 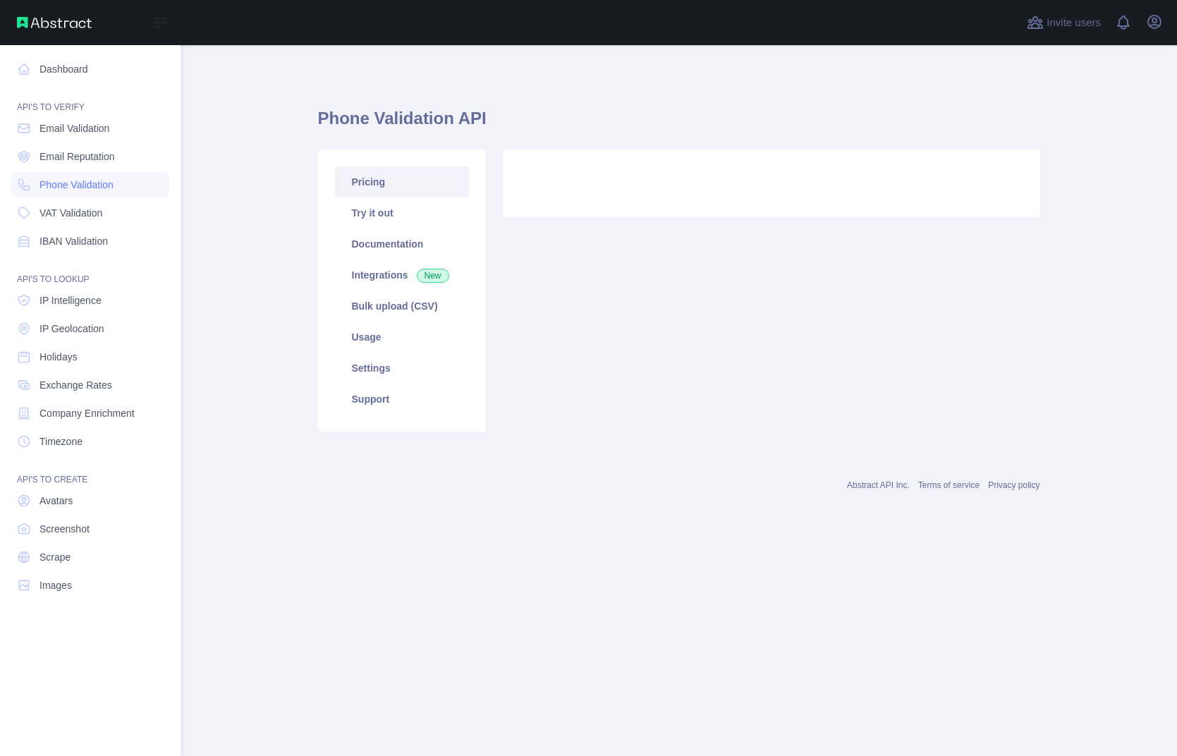 I want to click on a: Exchange Rates, so click(x=90, y=385).